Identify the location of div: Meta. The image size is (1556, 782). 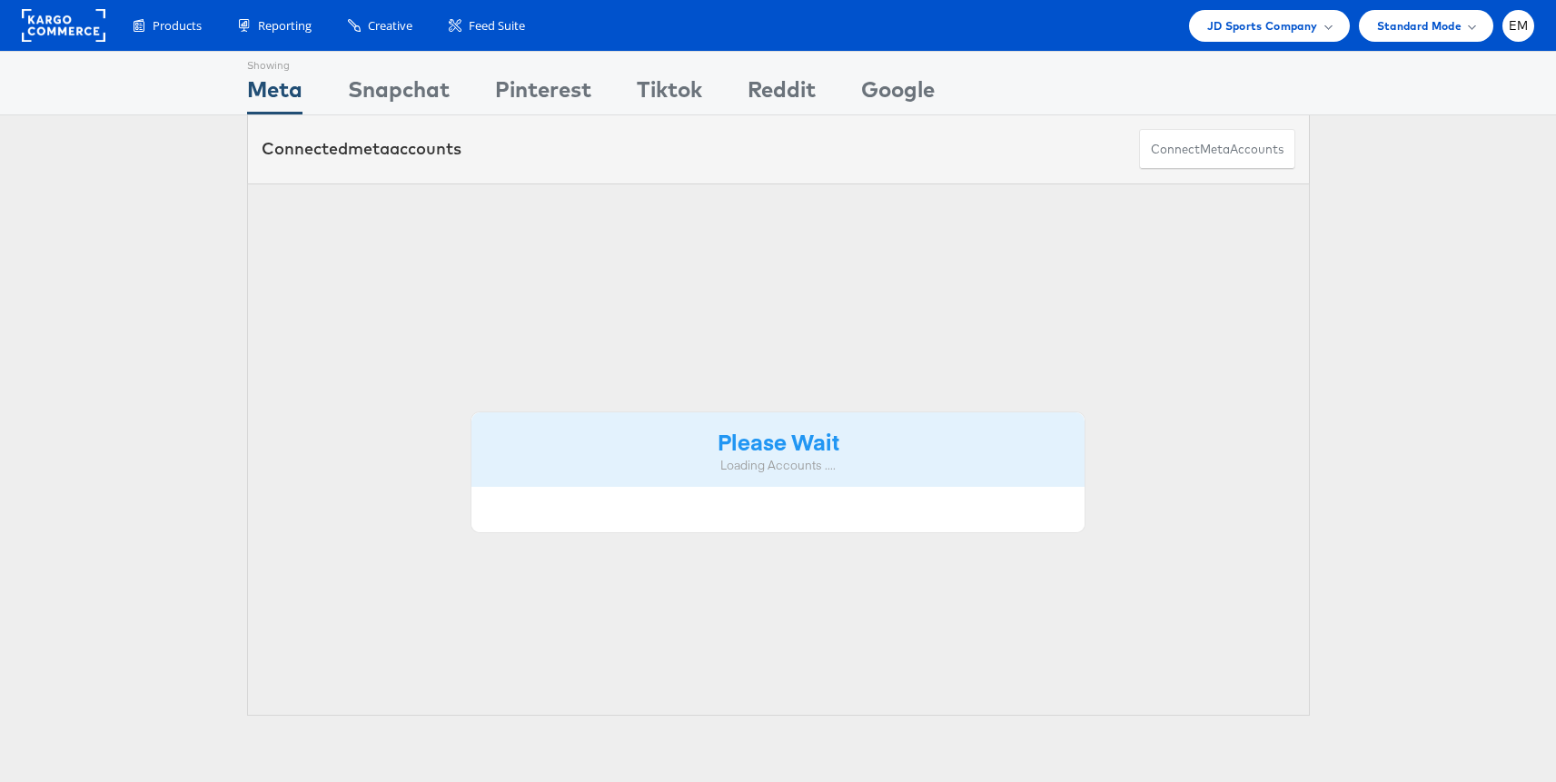
(274, 94).